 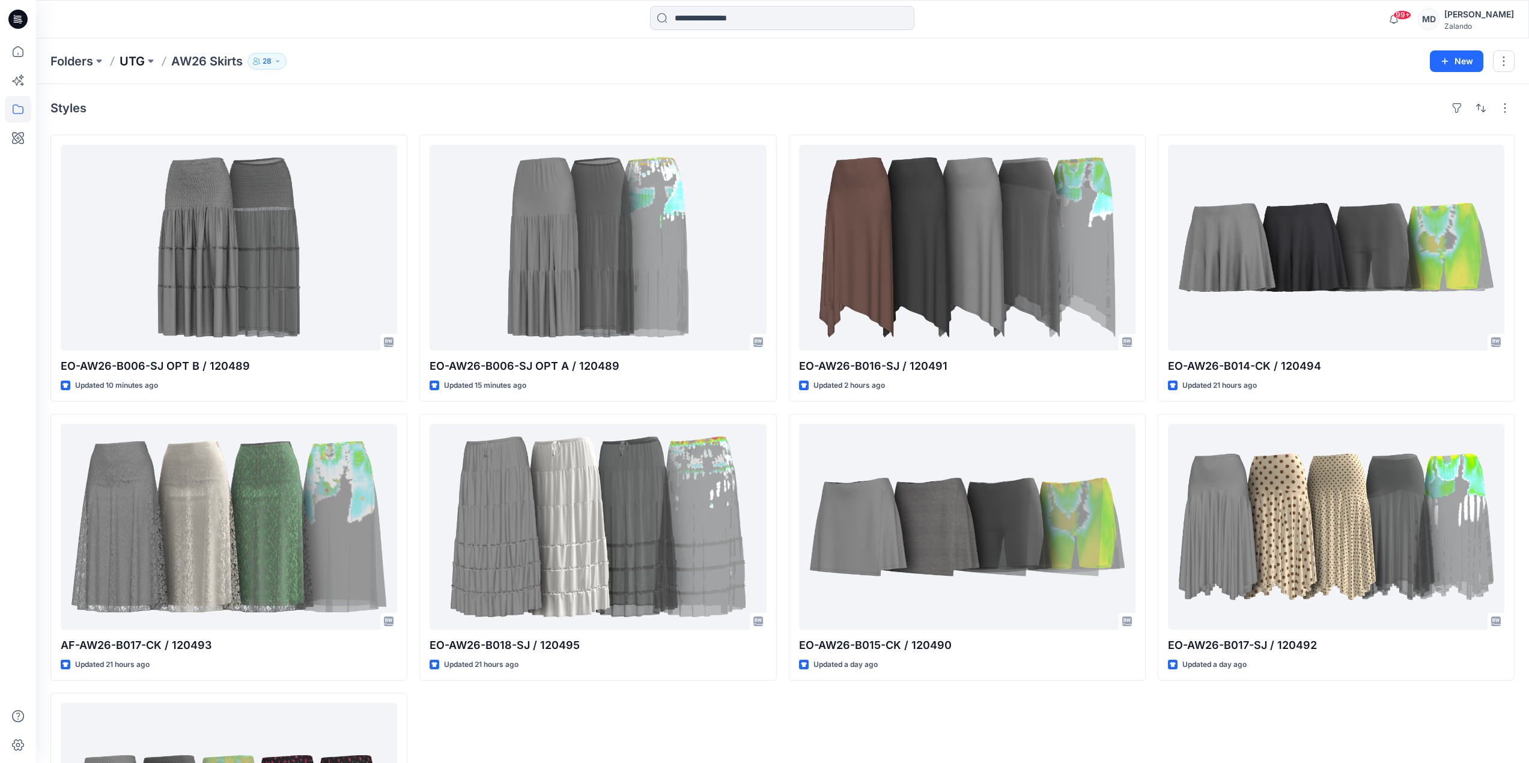 I want to click on div: Zalando, so click(x=1479, y=26).